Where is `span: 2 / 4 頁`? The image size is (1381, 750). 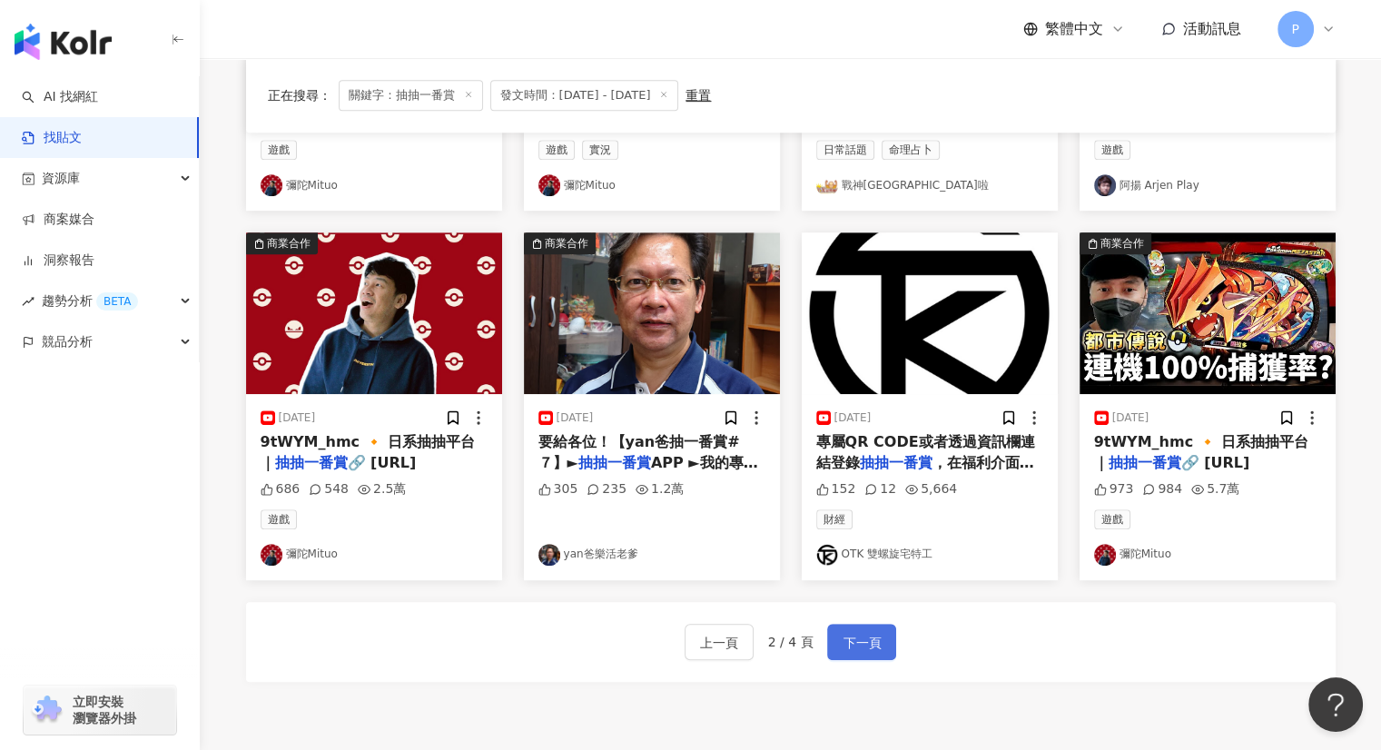 span: 2 / 4 頁 is located at coordinates (791, 642).